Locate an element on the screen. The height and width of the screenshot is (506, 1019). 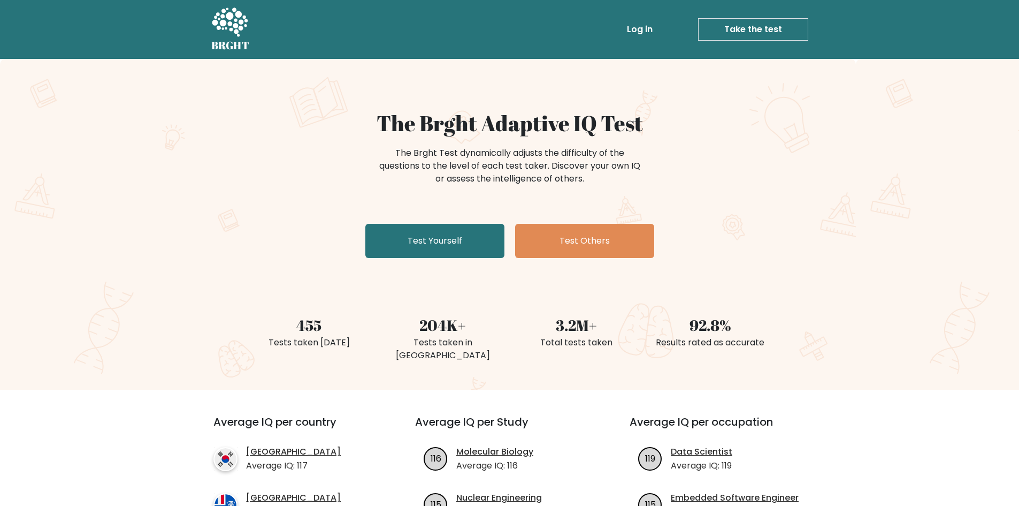
div: 92.8% is located at coordinates (711, 325).